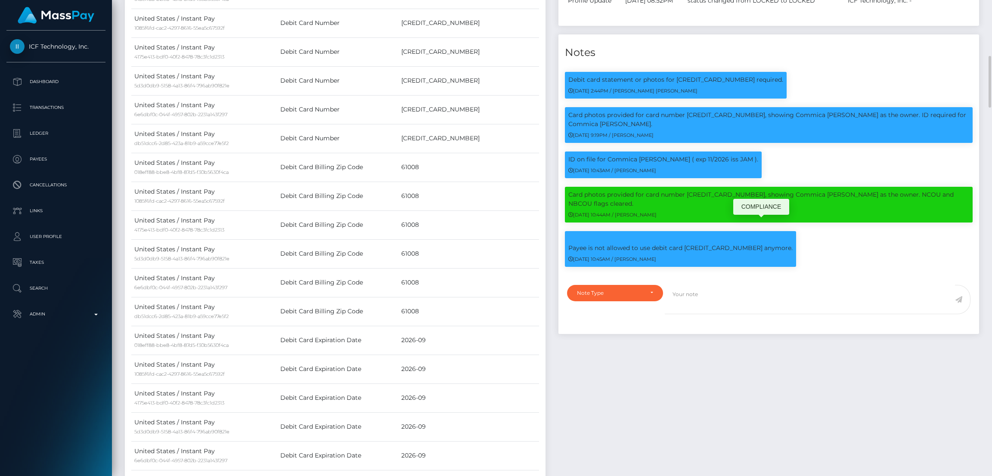 The image size is (992, 476). What do you see at coordinates (56, 108) in the screenshot?
I see `p: Transactions` at bounding box center [56, 108].